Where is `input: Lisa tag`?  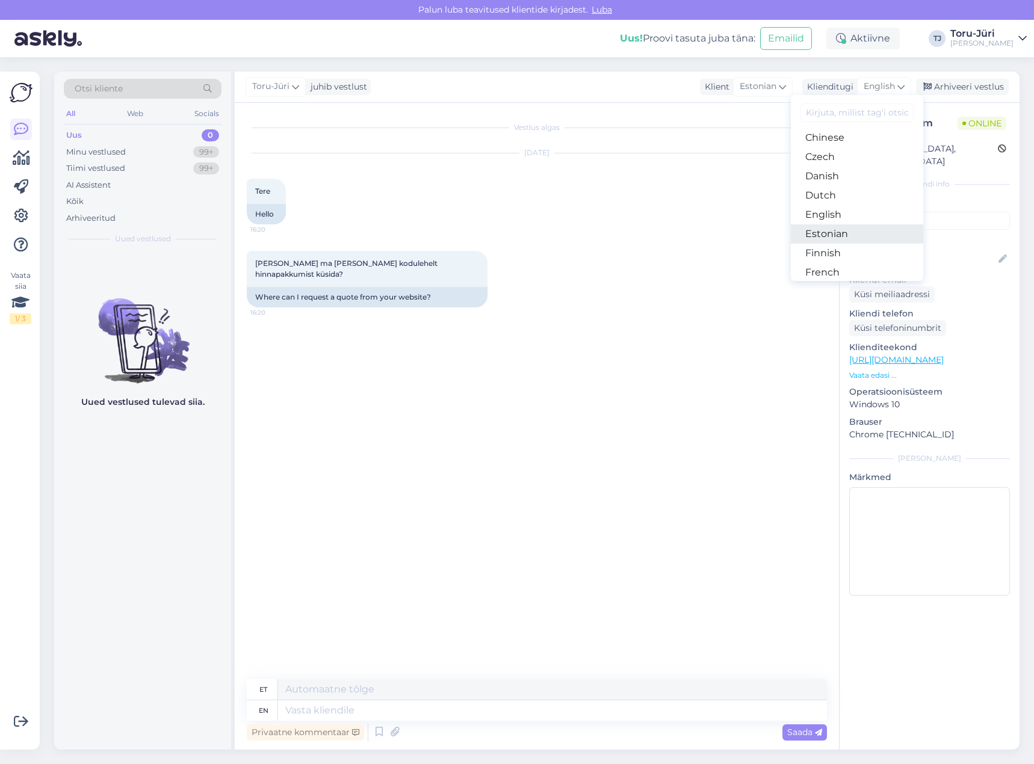 input: Lisa tag is located at coordinates (929, 221).